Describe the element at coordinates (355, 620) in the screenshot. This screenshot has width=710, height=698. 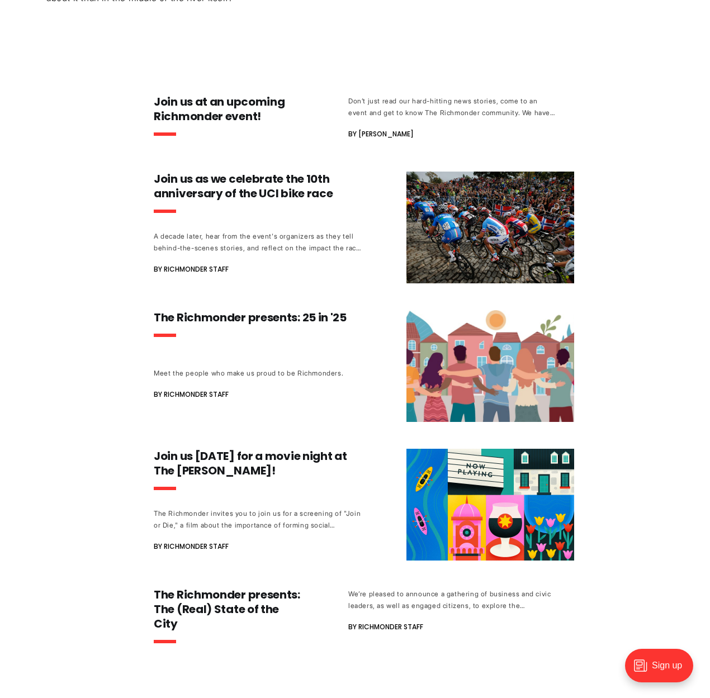
I see `a: The Richmonder presents: The (Real) State of the City We’re pleased to announce a gathering of bu...` at that location.